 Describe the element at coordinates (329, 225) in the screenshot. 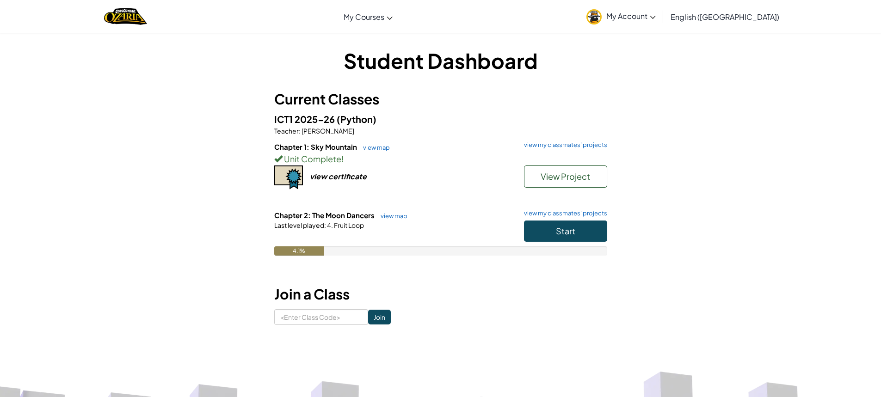

I see `span: 4.` at that location.